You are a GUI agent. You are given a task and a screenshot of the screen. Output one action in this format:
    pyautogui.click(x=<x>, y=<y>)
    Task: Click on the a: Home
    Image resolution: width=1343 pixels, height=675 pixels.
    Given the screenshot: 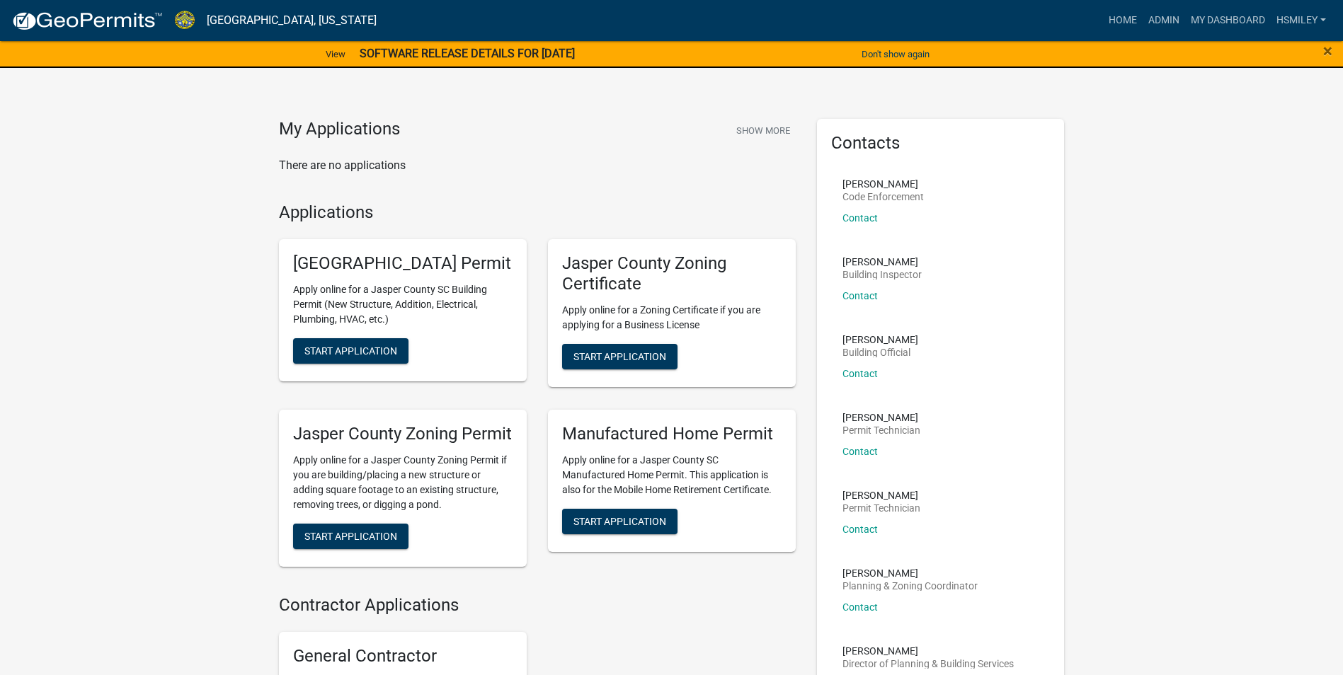 What is the action you would take?
    pyautogui.click(x=1123, y=21)
    